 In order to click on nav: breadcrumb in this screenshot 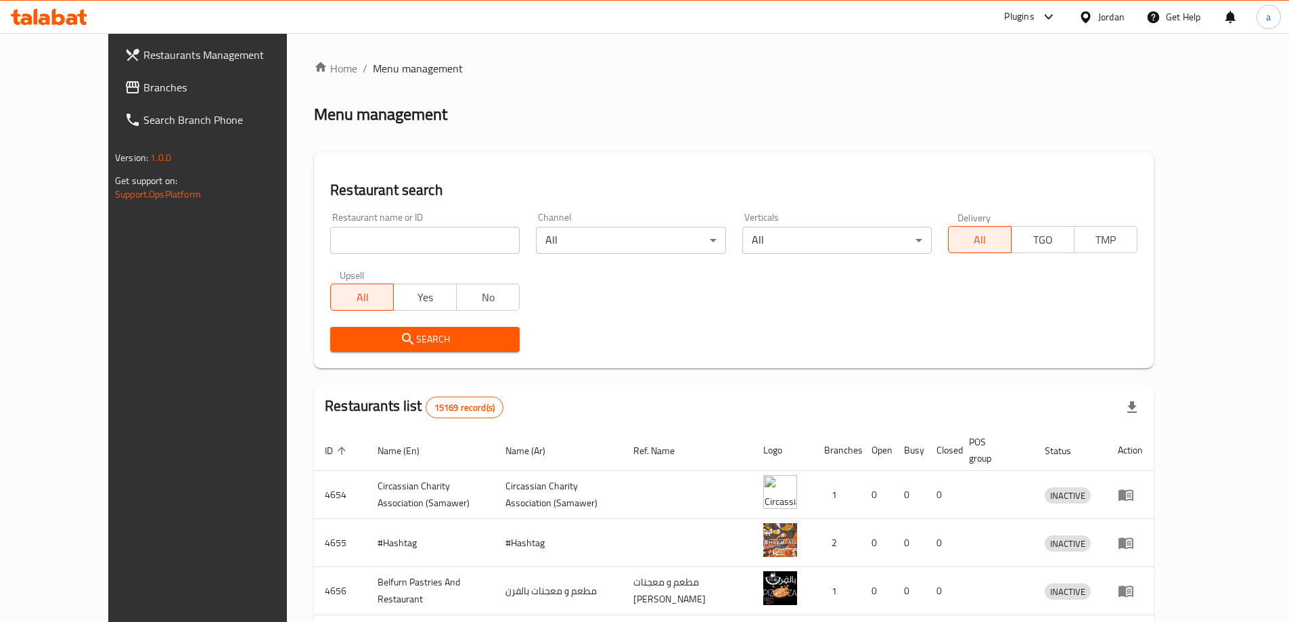, I will do `click(733, 68)`.